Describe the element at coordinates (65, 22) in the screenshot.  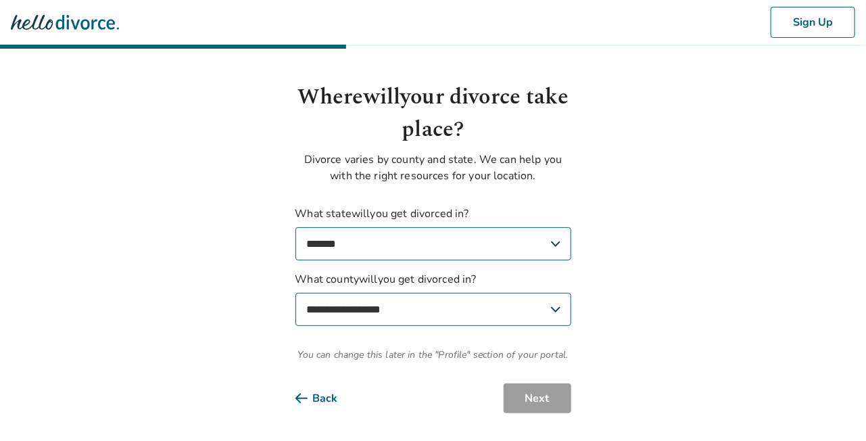
I see `img: Hello Divorce Logo` at that location.